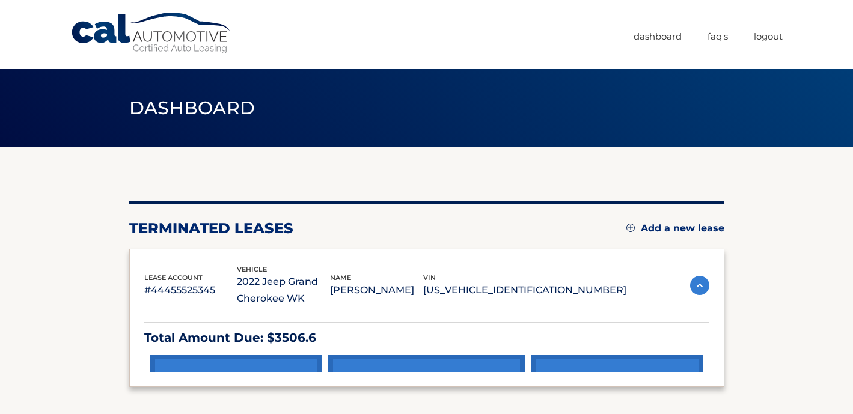 This screenshot has width=853, height=414. I want to click on p: 2022 Jeep Grand Cherokee WK, so click(283, 290).